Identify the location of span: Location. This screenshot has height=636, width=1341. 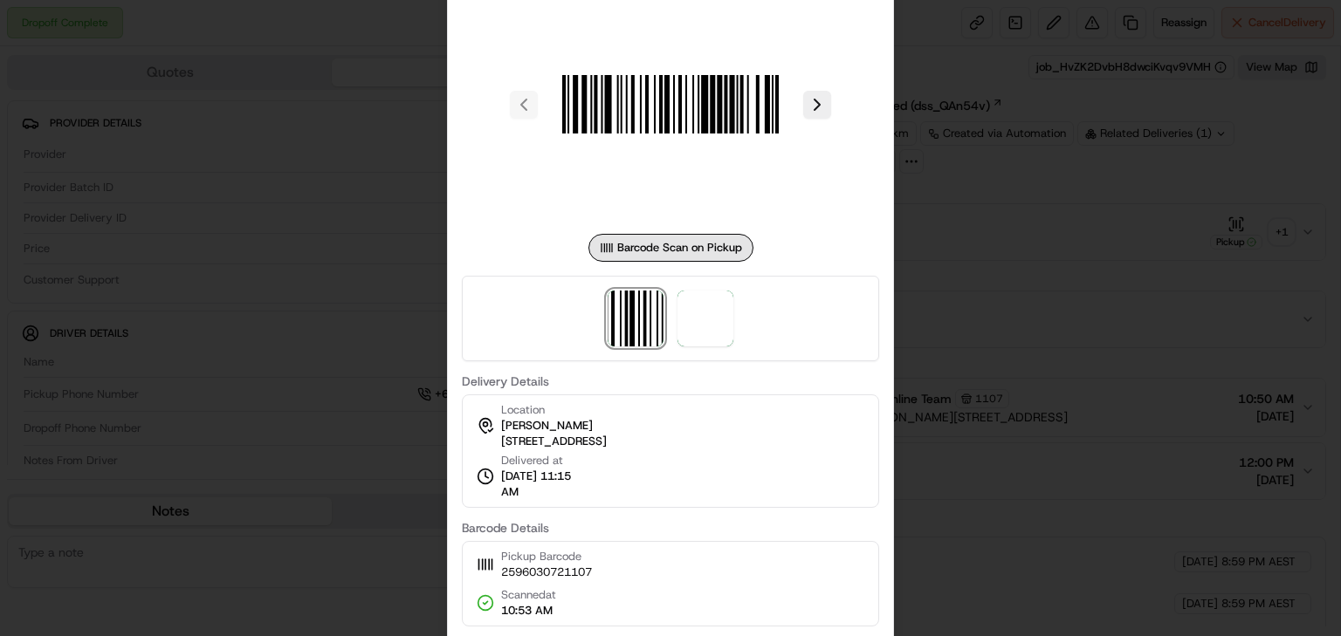
(523, 410).